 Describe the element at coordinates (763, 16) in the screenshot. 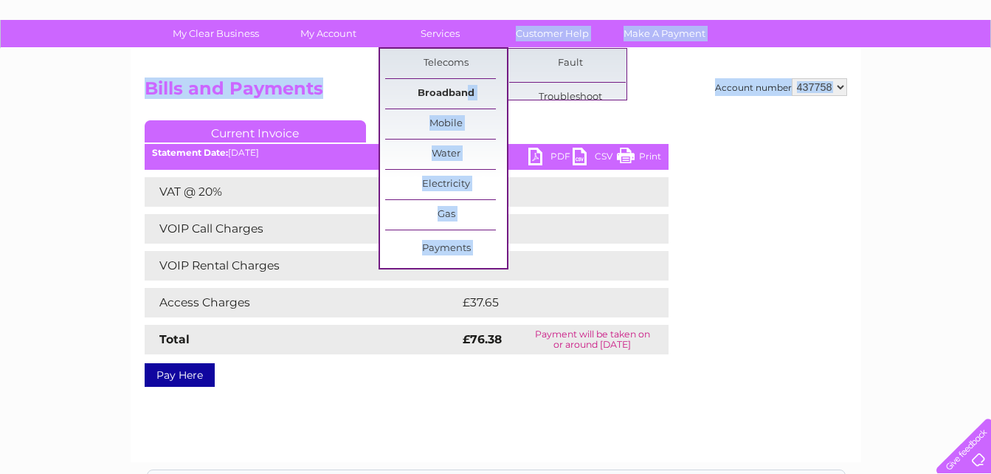

I see `span: 0333 014 3131` at that location.